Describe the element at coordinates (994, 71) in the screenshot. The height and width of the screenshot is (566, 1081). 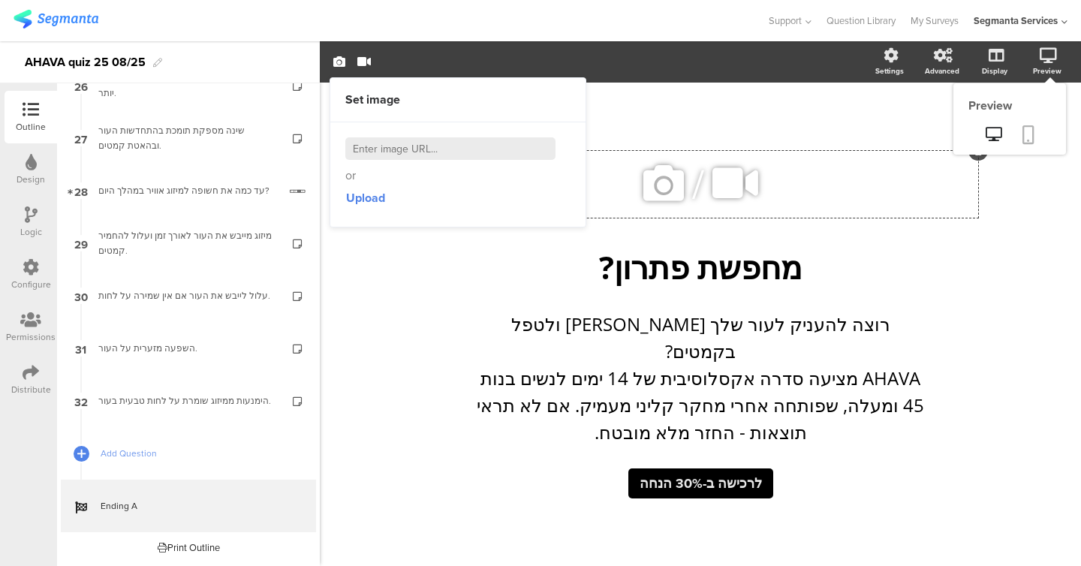
I see `div: Display` at that location.